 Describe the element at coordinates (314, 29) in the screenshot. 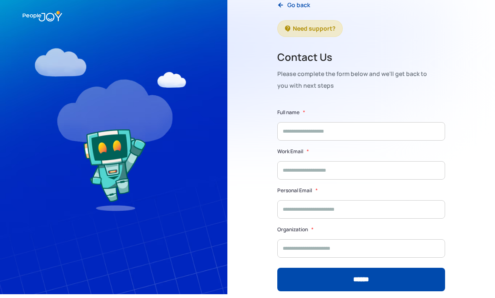

I see `div: Need support?` at that location.